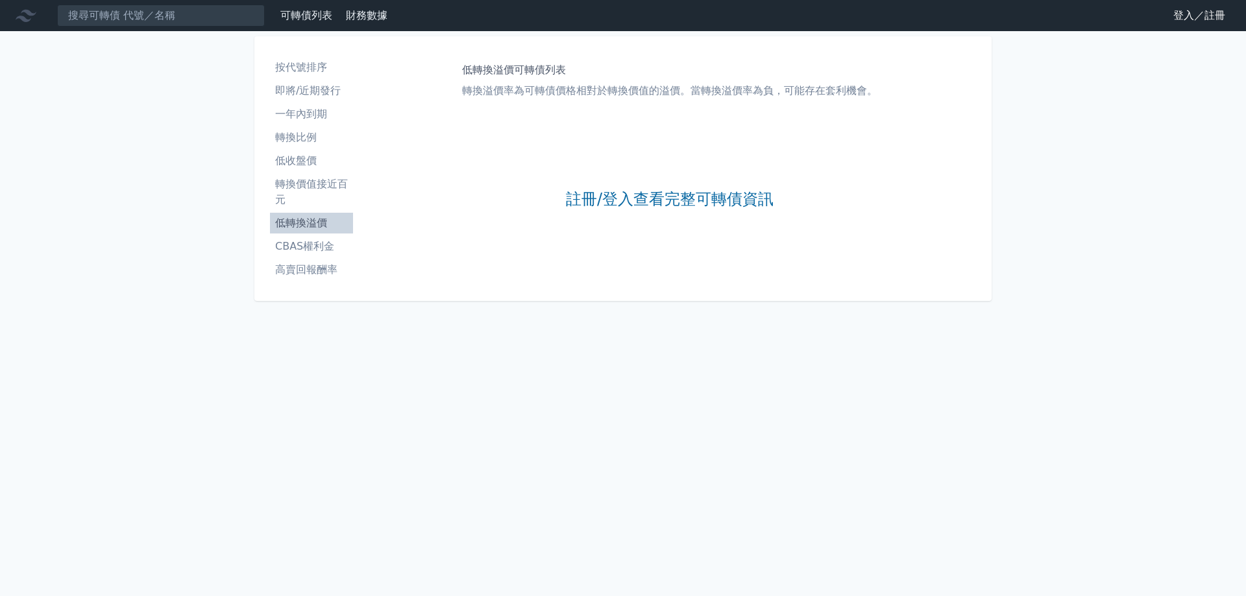 This screenshot has width=1246, height=596. I want to click on a: 高賣回報酬率, so click(311, 270).